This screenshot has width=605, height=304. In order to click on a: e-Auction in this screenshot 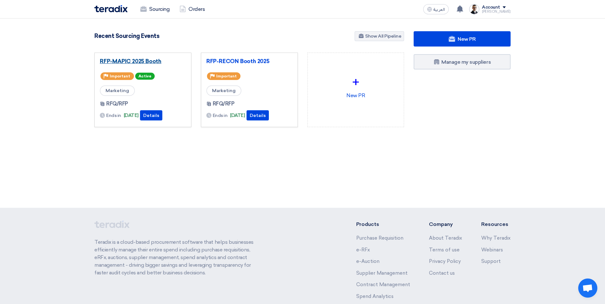, I will do `click(368, 262)`.